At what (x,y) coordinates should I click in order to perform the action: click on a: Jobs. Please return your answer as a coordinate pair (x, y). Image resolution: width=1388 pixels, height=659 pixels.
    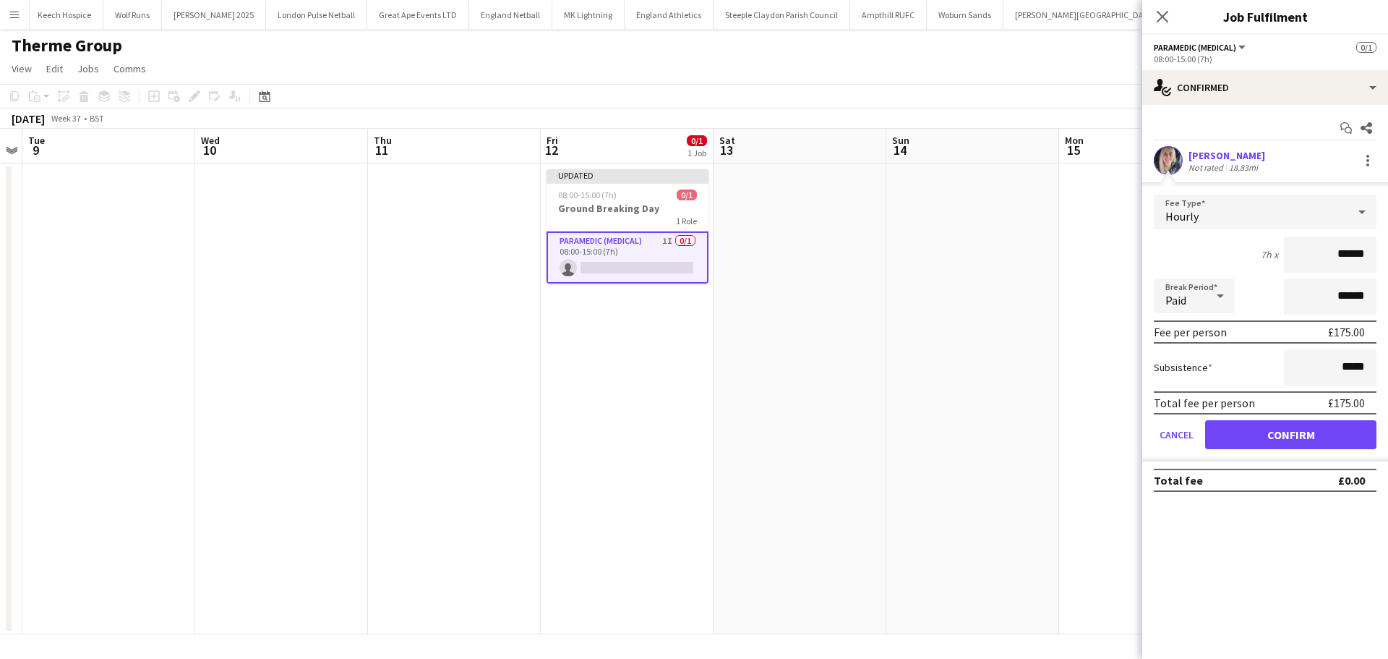
    Looking at the image, I should click on (88, 69).